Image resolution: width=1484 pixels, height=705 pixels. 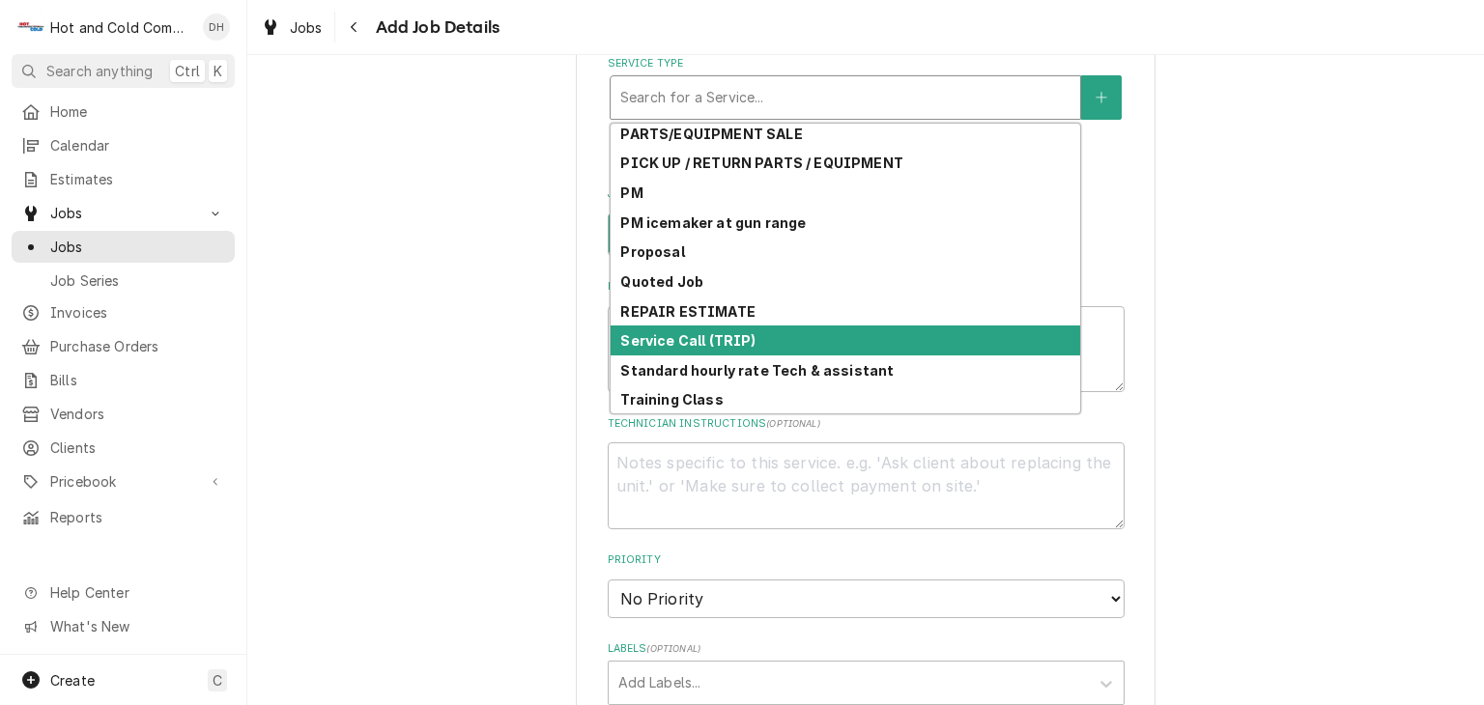 I want to click on a: Job Series, so click(x=123, y=280).